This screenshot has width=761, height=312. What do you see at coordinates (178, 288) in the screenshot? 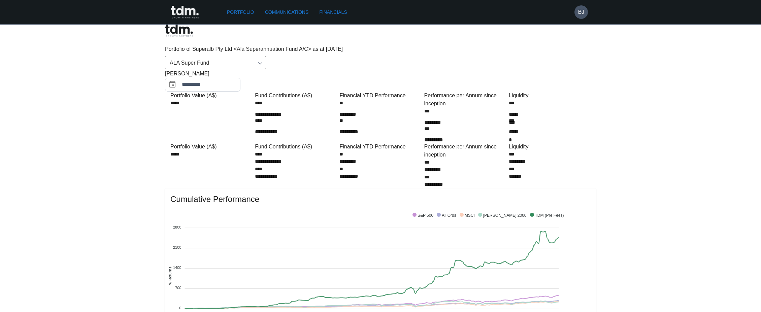
I see `tspan: 700` at bounding box center [178, 288].